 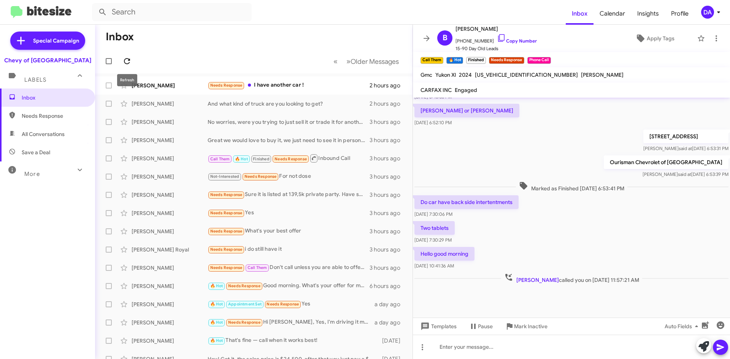 What do you see at coordinates (648, 14) in the screenshot?
I see `span: Insights` at bounding box center [648, 14].